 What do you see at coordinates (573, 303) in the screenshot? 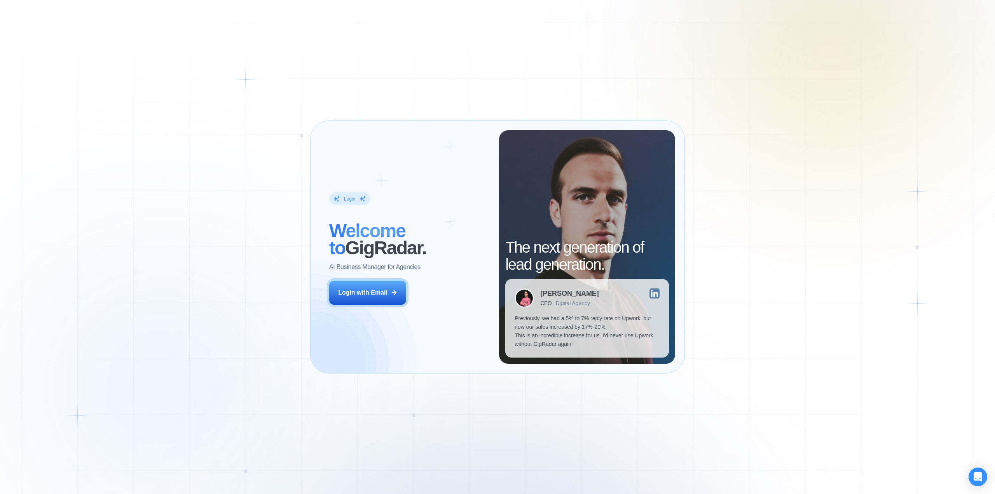
I see `div: Digital Agency` at bounding box center [573, 303].